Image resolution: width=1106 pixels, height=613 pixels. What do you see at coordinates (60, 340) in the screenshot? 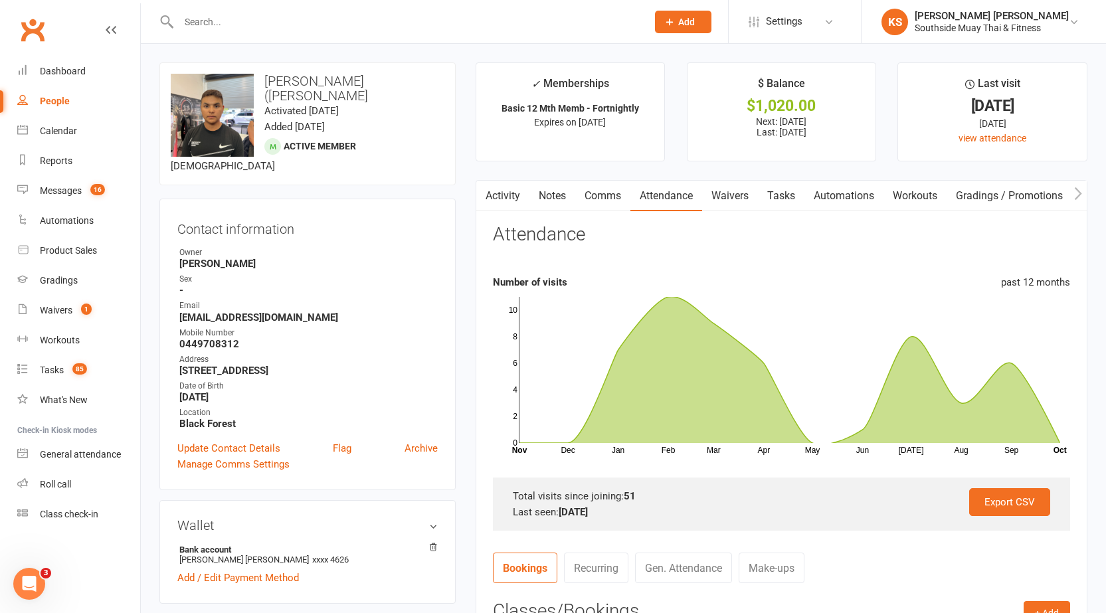
I see `div: Workouts` at bounding box center [60, 340].